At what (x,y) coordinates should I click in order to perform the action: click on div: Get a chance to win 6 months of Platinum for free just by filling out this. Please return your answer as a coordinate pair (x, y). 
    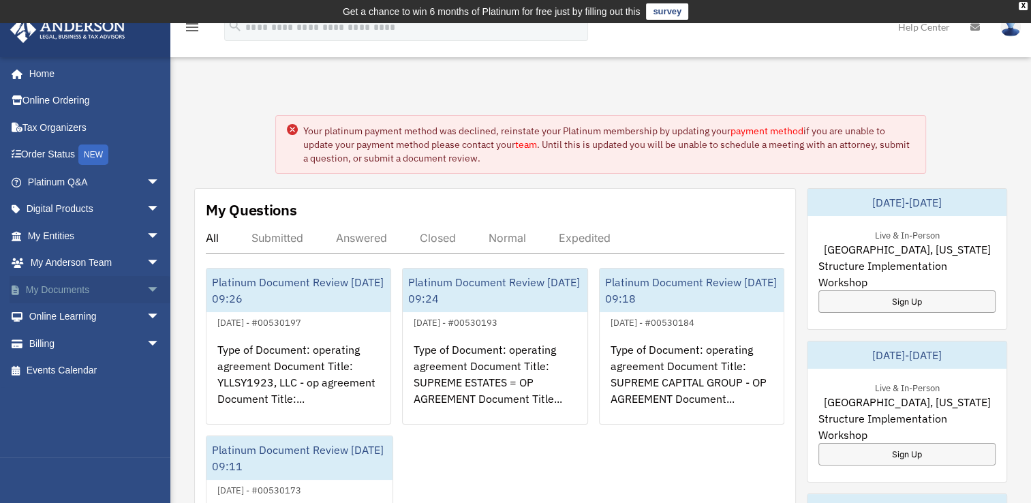
    Looking at the image, I should click on (491, 12).